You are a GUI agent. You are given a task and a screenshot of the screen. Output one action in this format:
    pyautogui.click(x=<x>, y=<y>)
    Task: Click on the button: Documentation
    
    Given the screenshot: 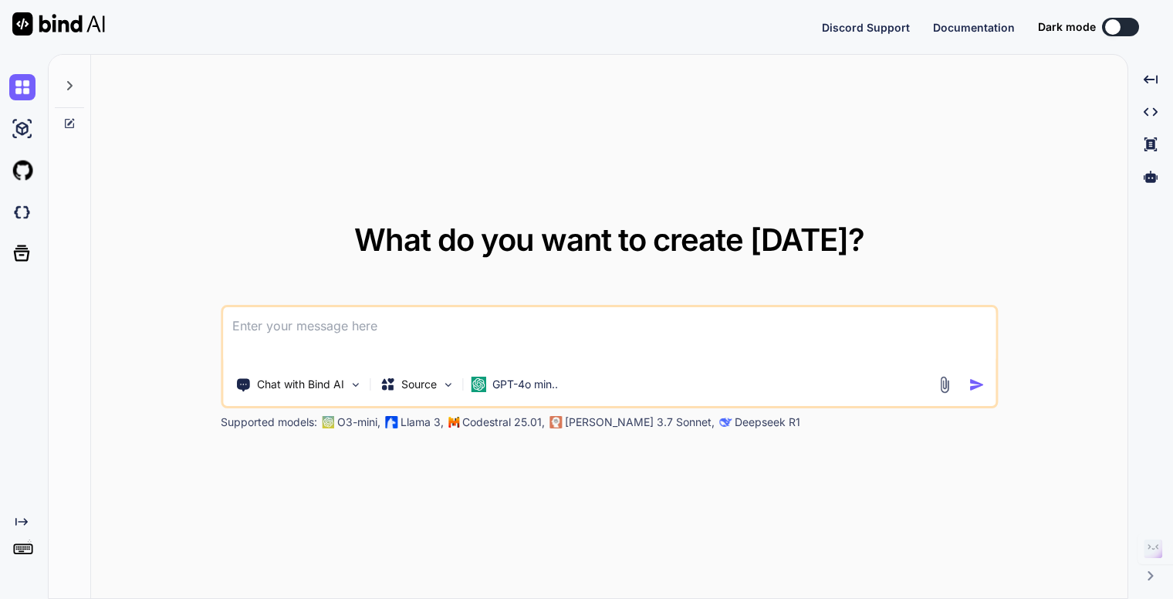 What is the action you would take?
    pyautogui.click(x=974, y=27)
    